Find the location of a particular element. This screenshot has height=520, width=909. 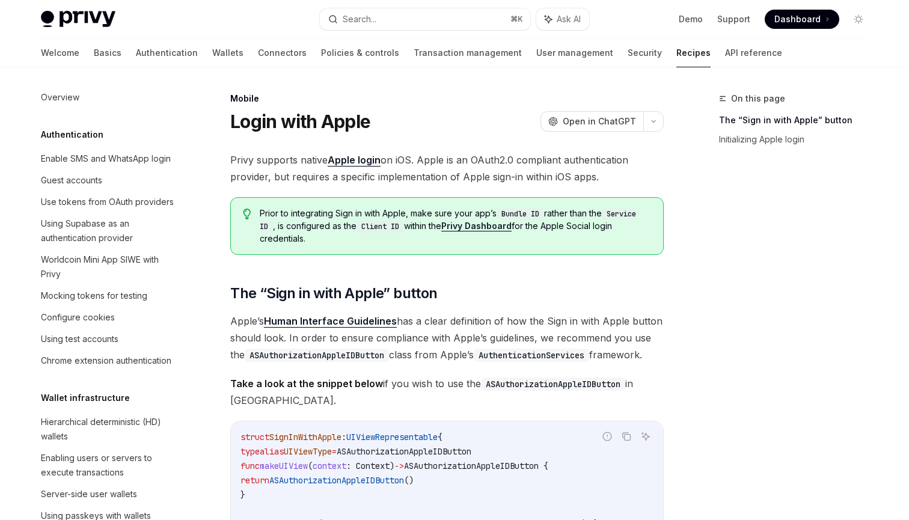

span: UIViewType is located at coordinates (308, 451).